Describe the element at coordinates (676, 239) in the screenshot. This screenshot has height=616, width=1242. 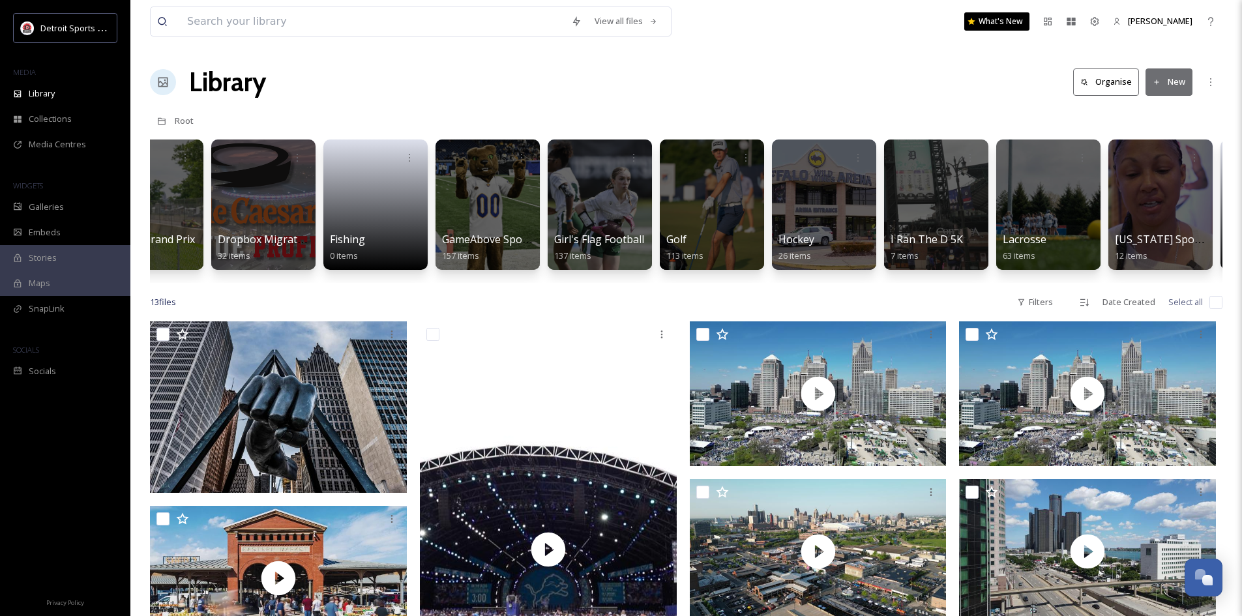
I see `span: Golf` at that location.